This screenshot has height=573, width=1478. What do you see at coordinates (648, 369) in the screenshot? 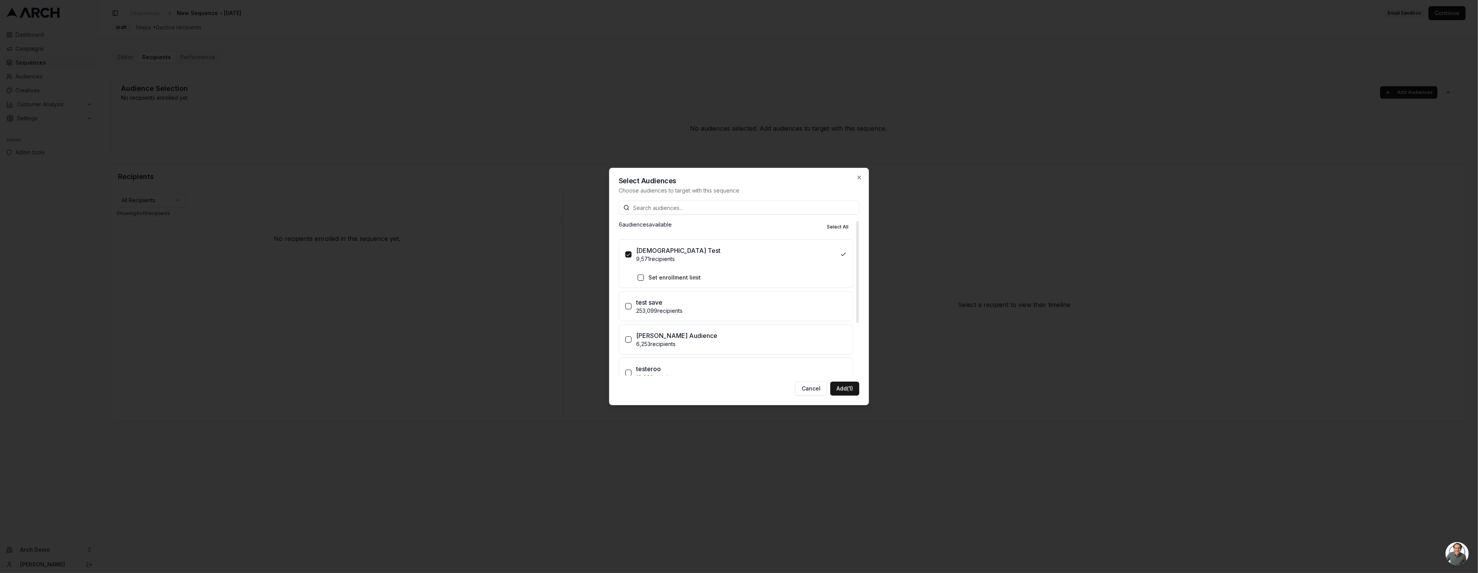
I see `p: testeroo` at bounding box center [648, 369].